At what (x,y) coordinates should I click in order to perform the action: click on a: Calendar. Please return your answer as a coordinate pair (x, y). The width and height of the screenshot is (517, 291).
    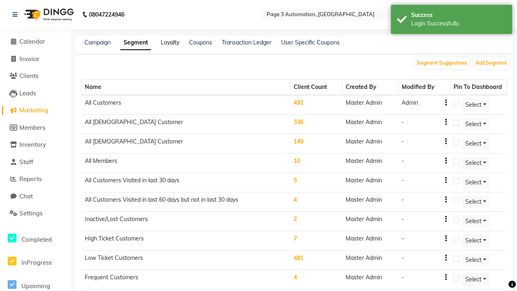
    Looking at the image, I should click on (35, 42).